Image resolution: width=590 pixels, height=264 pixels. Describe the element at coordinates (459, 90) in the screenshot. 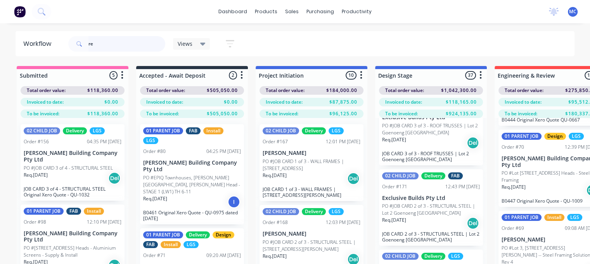

I see `span: $1,042,300.00` at that location.